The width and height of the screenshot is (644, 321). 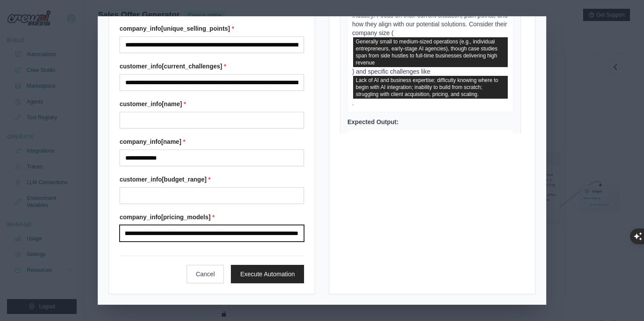 I want to click on button: Execute Automation, so click(x=267, y=274).